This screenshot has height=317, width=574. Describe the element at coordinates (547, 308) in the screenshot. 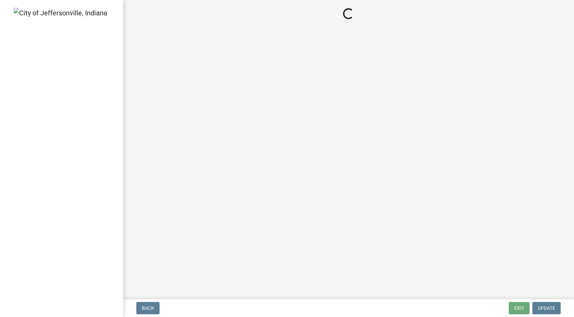

I see `span: Update` at that location.